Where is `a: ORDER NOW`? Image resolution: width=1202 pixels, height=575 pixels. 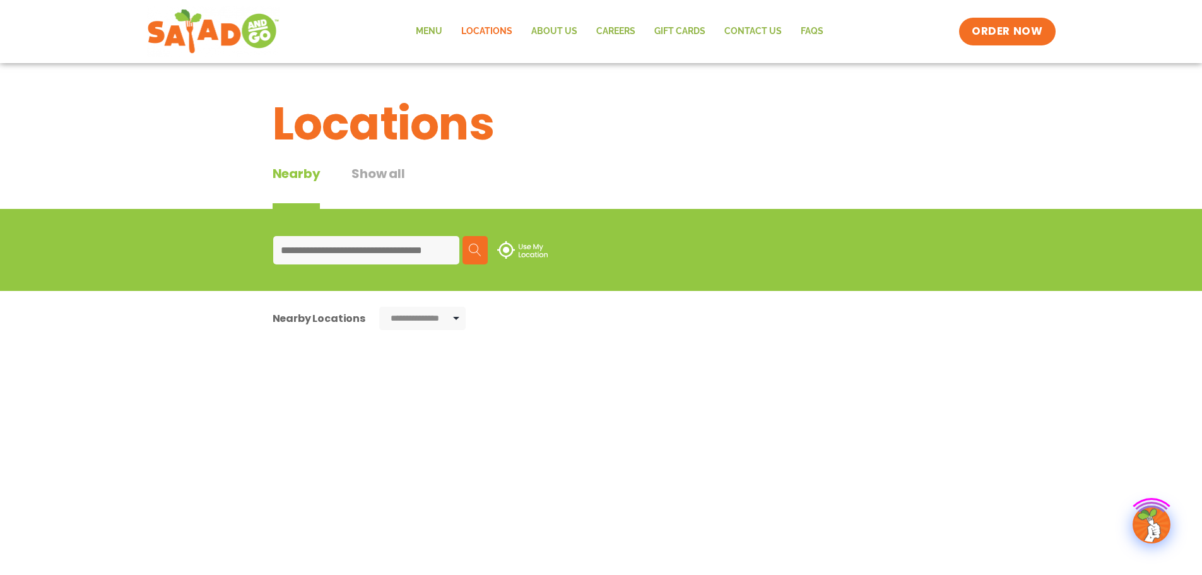
a: ORDER NOW is located at coordinates (1007, 32).